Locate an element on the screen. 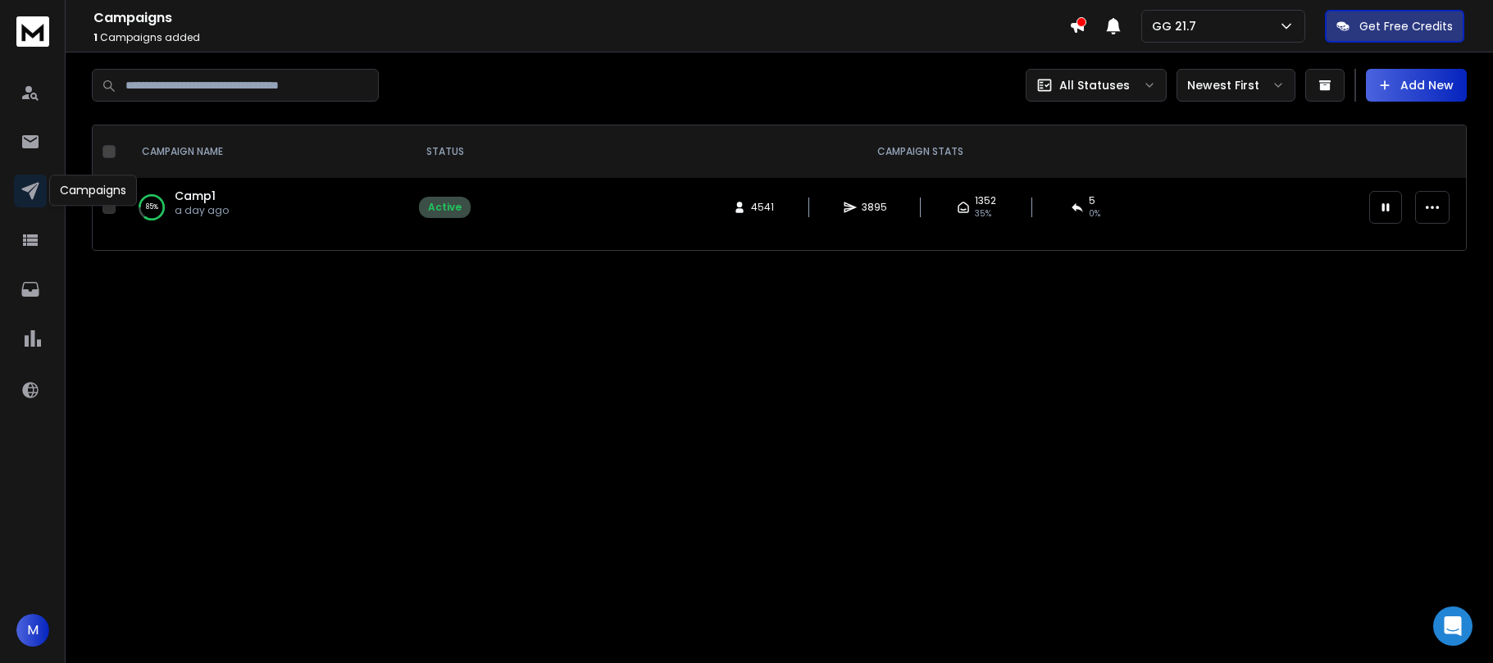 This screenshot has height=663, width=1493. div: Campaigns is located at coordinates (93, 190).